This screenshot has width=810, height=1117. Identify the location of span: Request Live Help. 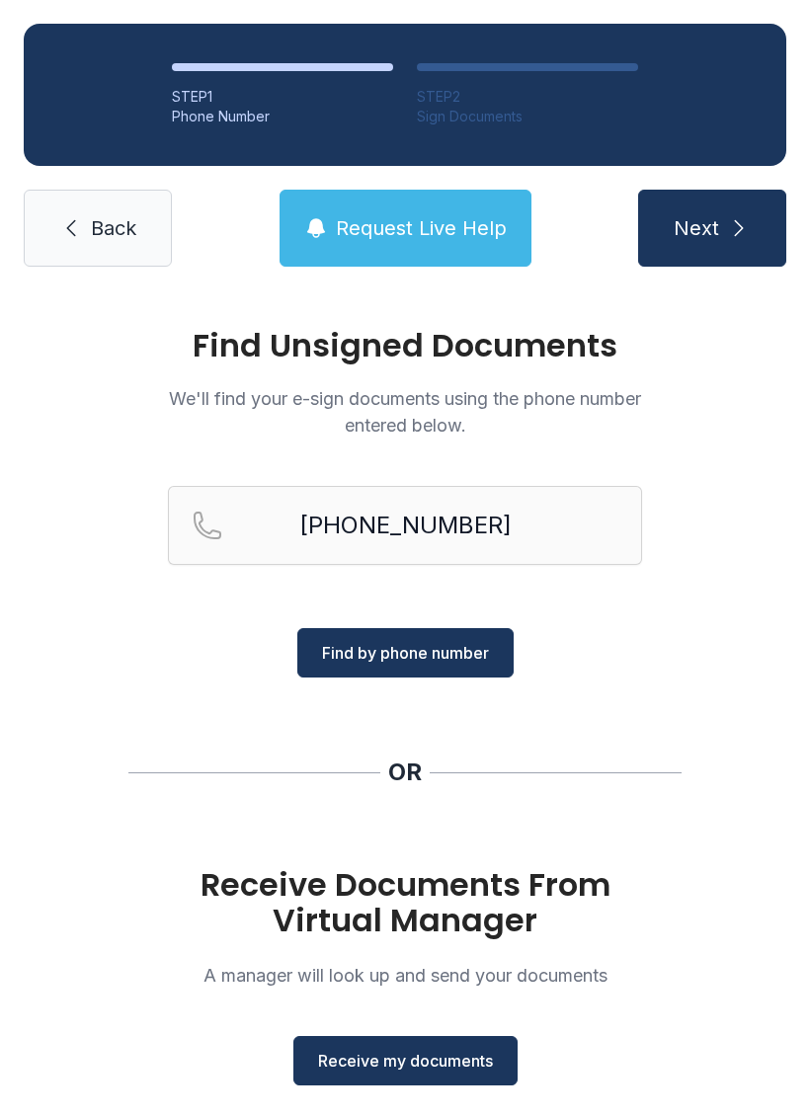
(421, 228).